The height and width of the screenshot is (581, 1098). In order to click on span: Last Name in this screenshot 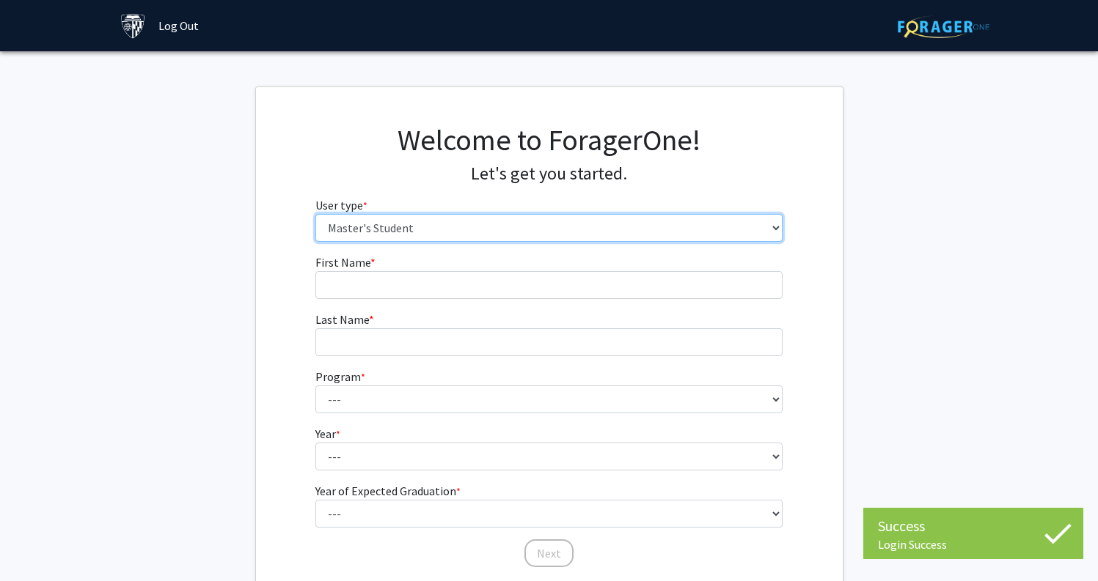, I will do `click(342, 320)`.